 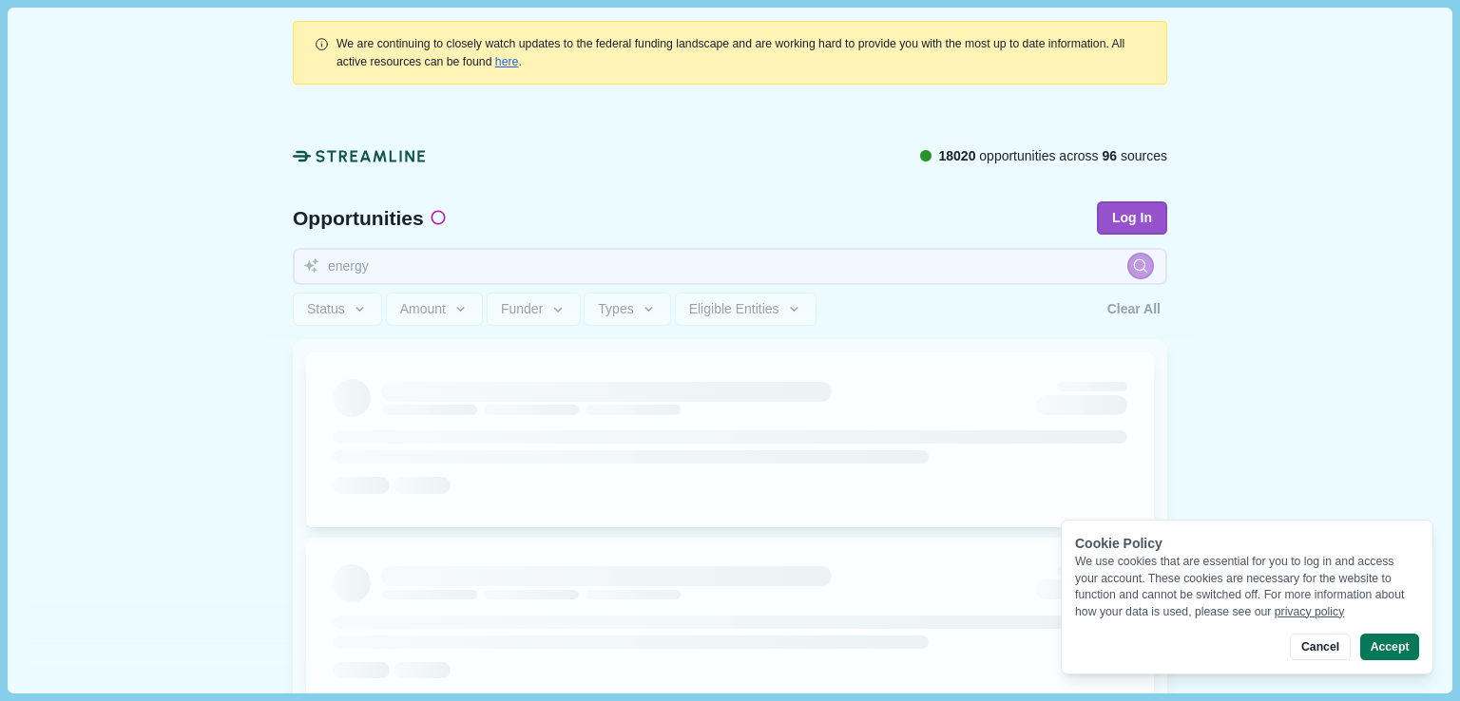 I want to click on button: Status, so click(x=337, y=309).